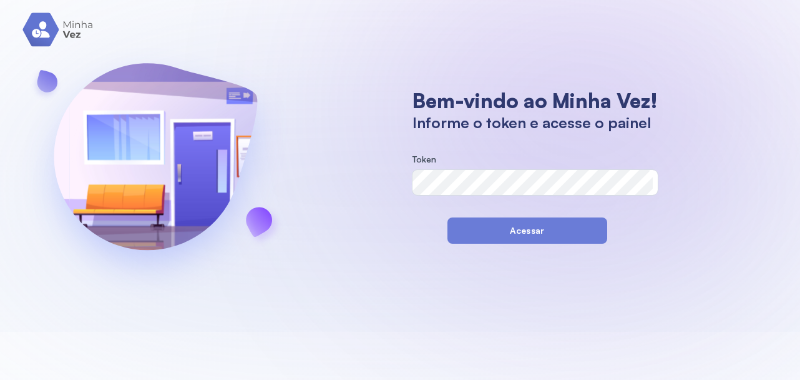 This screenshot has width=800, height=380. What do you see at coordinates (425, 159) in the screenshot?
I see `span: Token` at bounding box center [425, 159].